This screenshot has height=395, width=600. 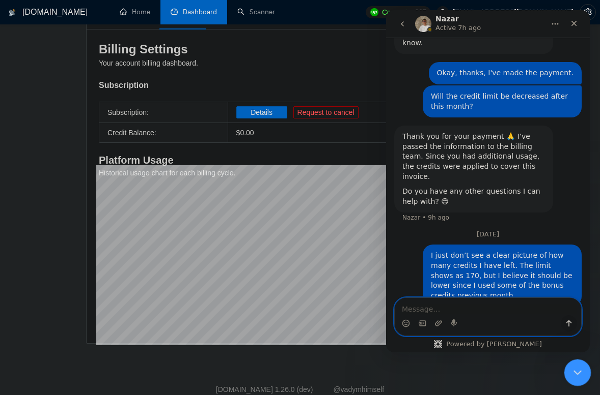 What do you see at coordinates (397, 12) in the screenshot?
I see `span: Connects:` at bounding box center [397, 12].